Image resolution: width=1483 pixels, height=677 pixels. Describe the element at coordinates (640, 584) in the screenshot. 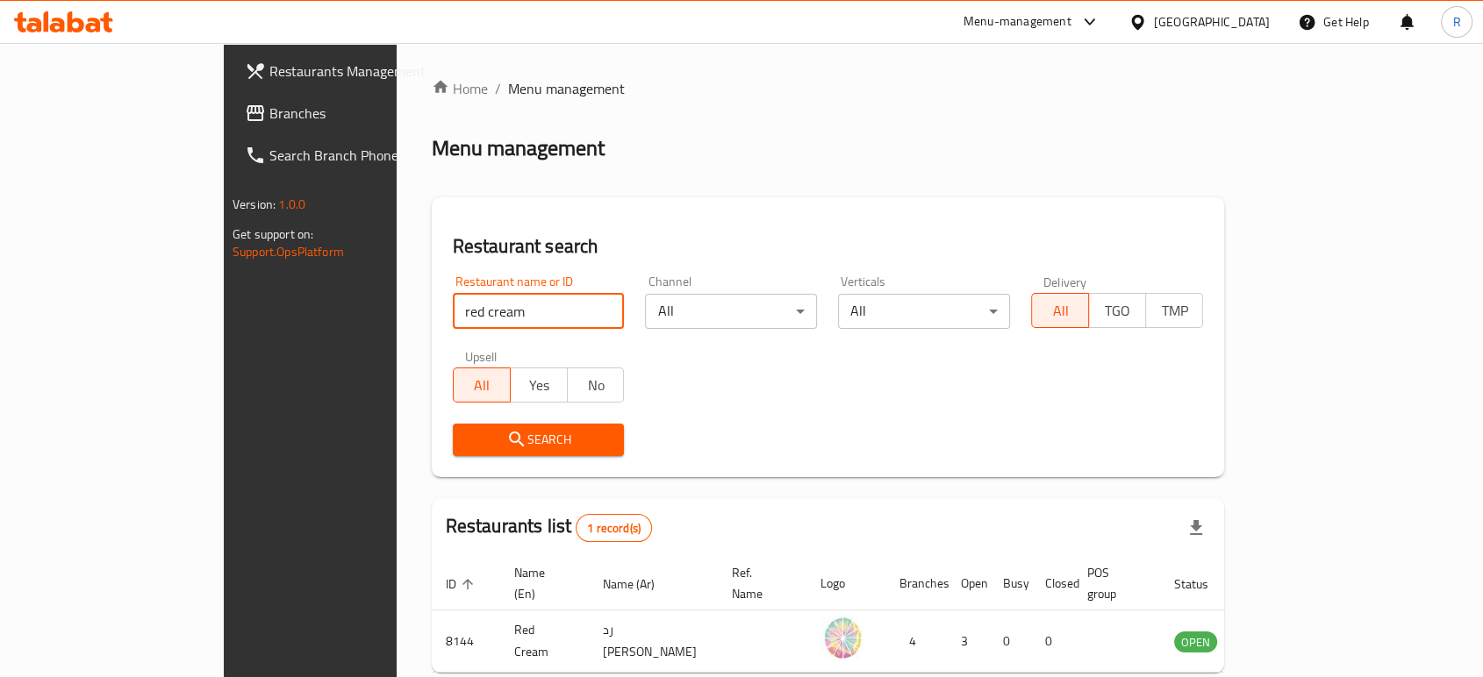

I see `span: Name (Ar)` at that location.